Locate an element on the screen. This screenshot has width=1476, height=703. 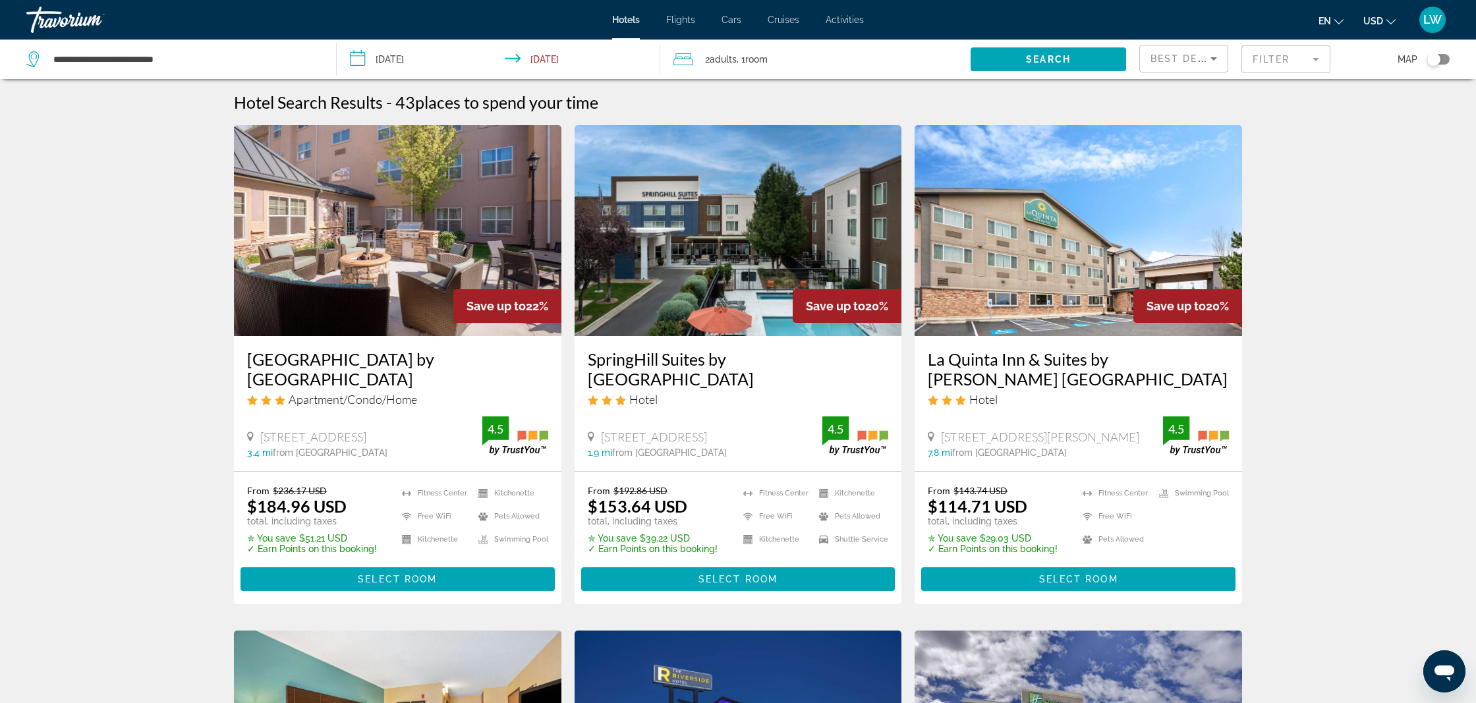
ins: $153.64 USD is located at coordinates (637, 506).